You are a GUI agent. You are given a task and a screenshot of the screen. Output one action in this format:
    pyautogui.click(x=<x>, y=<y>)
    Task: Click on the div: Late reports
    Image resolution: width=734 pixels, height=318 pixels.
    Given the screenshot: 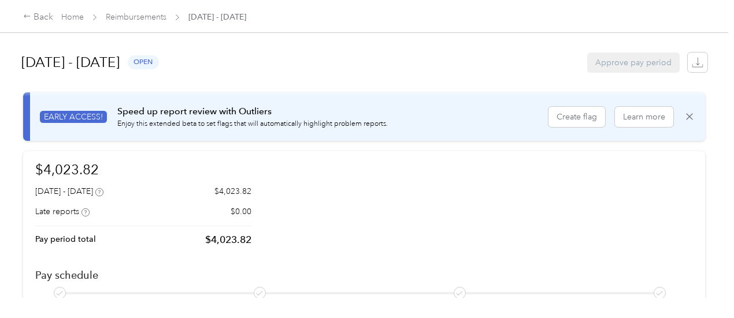 What is the action you would take?
    pyautogui.click(x=62, y=211)
    